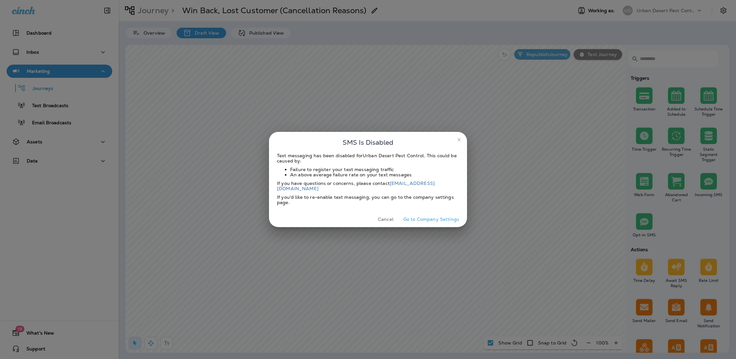  What do you see at coordinates (368, 186) in the screenshot?
I see `div: If you have questions or concerns, please contact` at bounding box center [368, 186].